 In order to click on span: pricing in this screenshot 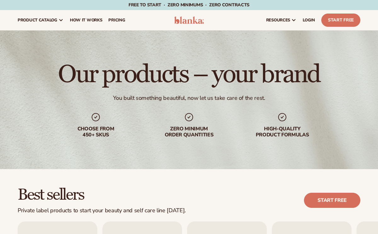, I will do `click(116, 20)`.